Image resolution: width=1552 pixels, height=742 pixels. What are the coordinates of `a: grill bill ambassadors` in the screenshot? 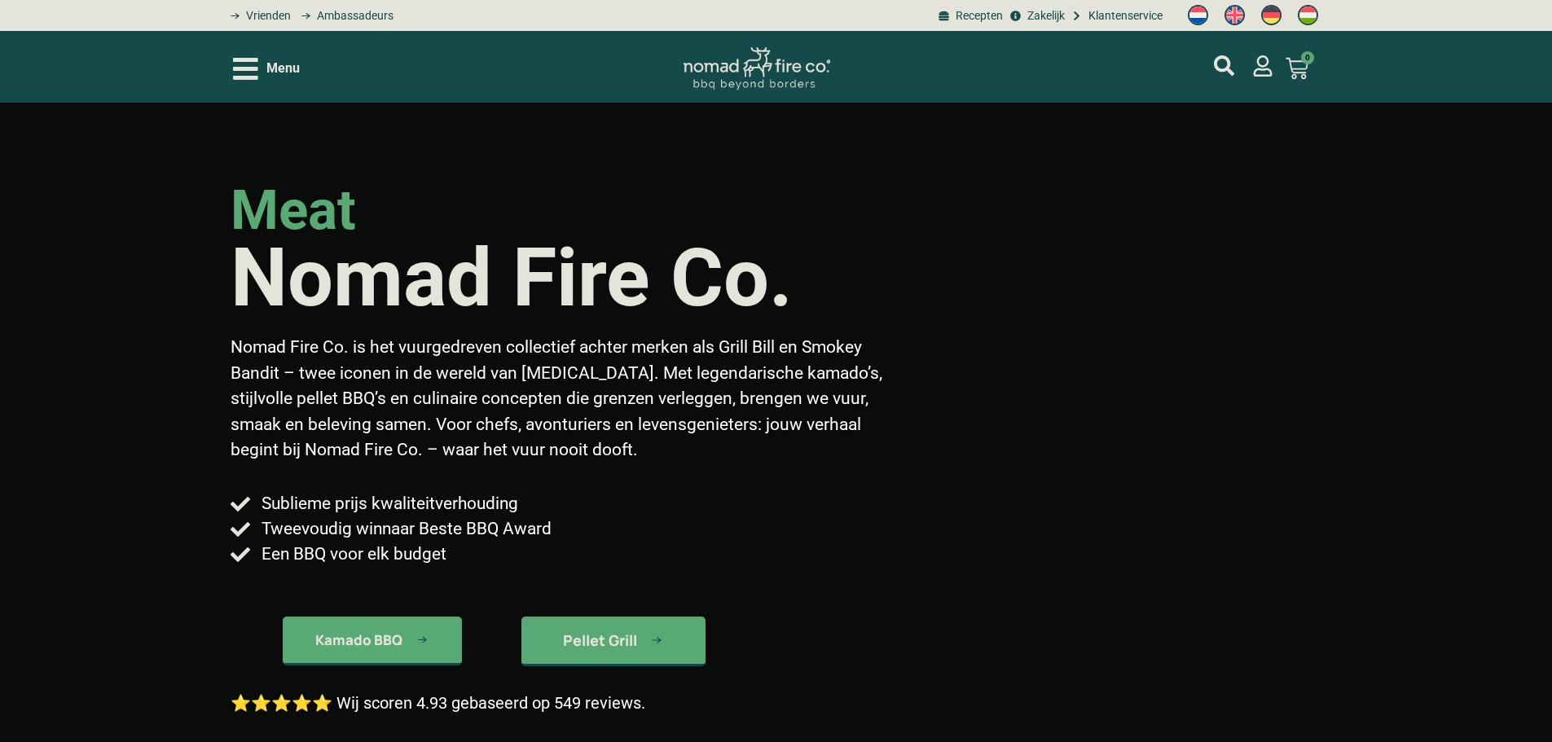 It's located at (344, 15).